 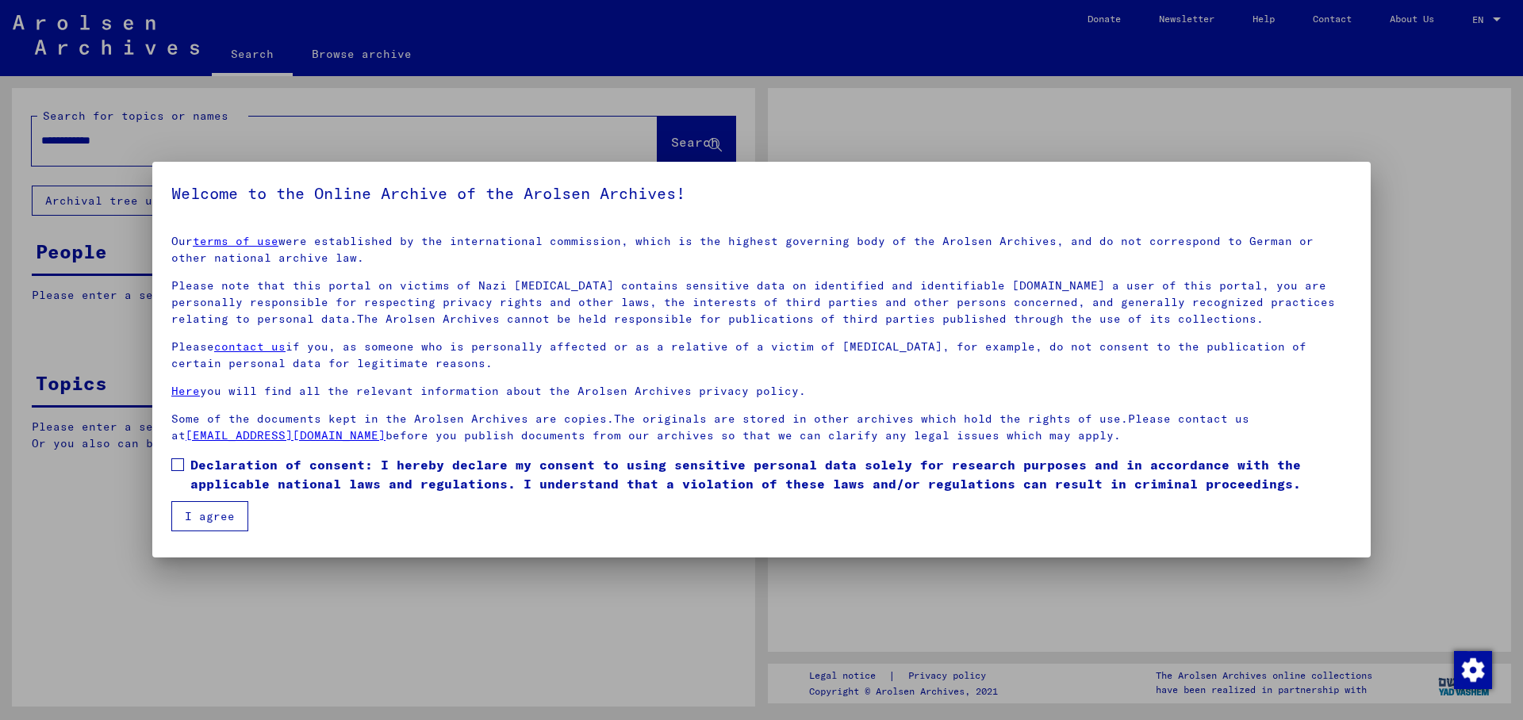 I want to click on p: you will find all the relevant information about the Arolsen Archives privacy policy., so click(x=762, y=391).